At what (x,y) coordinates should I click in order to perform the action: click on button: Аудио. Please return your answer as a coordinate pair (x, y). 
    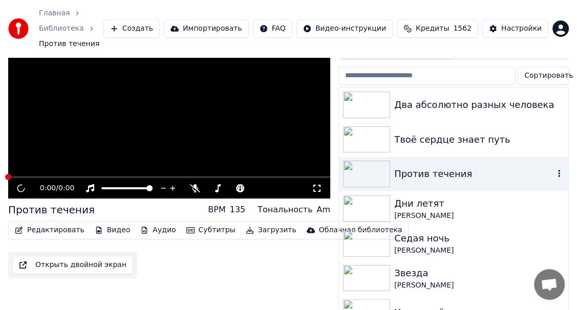
    Looking at the image, I should click on (158, 230).